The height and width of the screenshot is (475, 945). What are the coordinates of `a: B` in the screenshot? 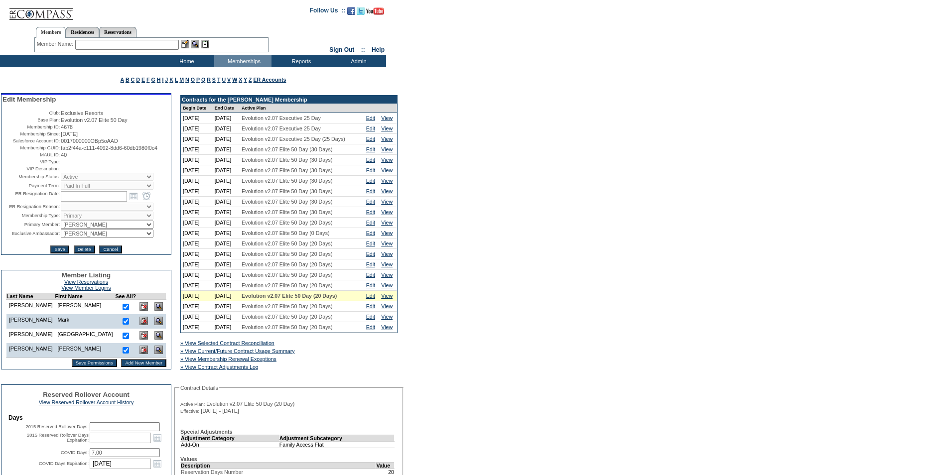 It's located at (127, 80).